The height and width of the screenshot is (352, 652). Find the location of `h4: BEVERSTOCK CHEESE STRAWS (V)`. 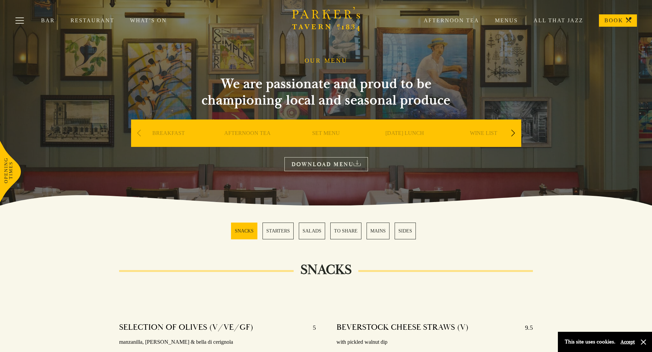

h4: BEVERSTOCK CHEESE STRAWS (V) is located at coordinates (402, 327).